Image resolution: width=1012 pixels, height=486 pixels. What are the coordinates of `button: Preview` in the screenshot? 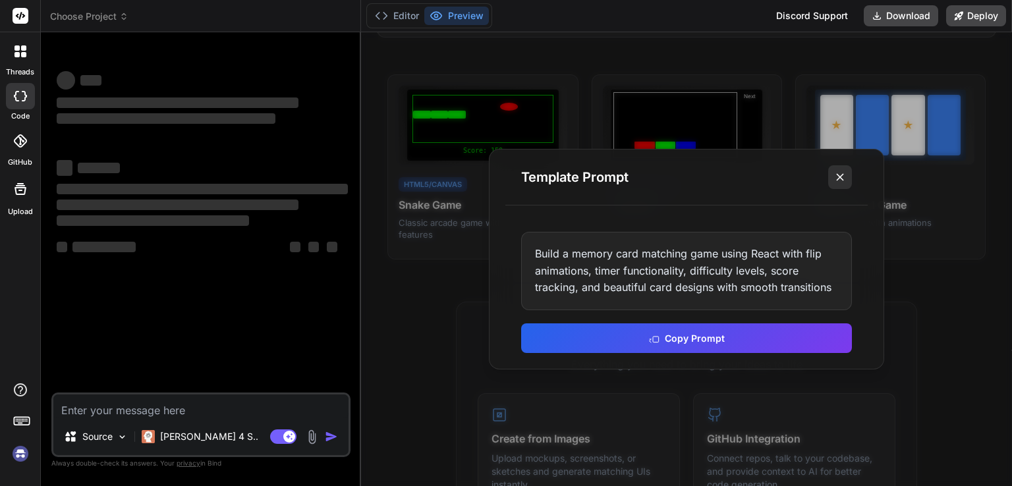 It's located at (457, 16).